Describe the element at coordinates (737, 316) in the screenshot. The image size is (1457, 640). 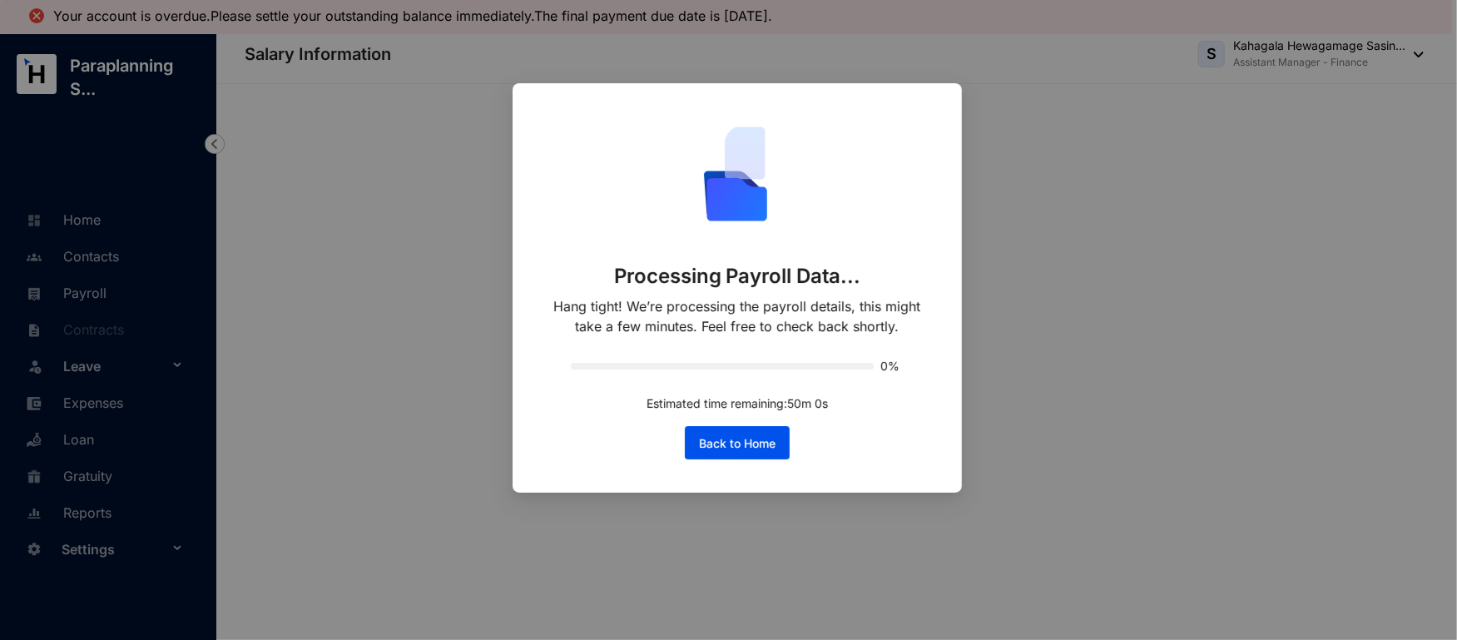
I see `p: Hang tight! We’re processing the payroll details, this might take a few minutes. Feel free to che...` at that location.